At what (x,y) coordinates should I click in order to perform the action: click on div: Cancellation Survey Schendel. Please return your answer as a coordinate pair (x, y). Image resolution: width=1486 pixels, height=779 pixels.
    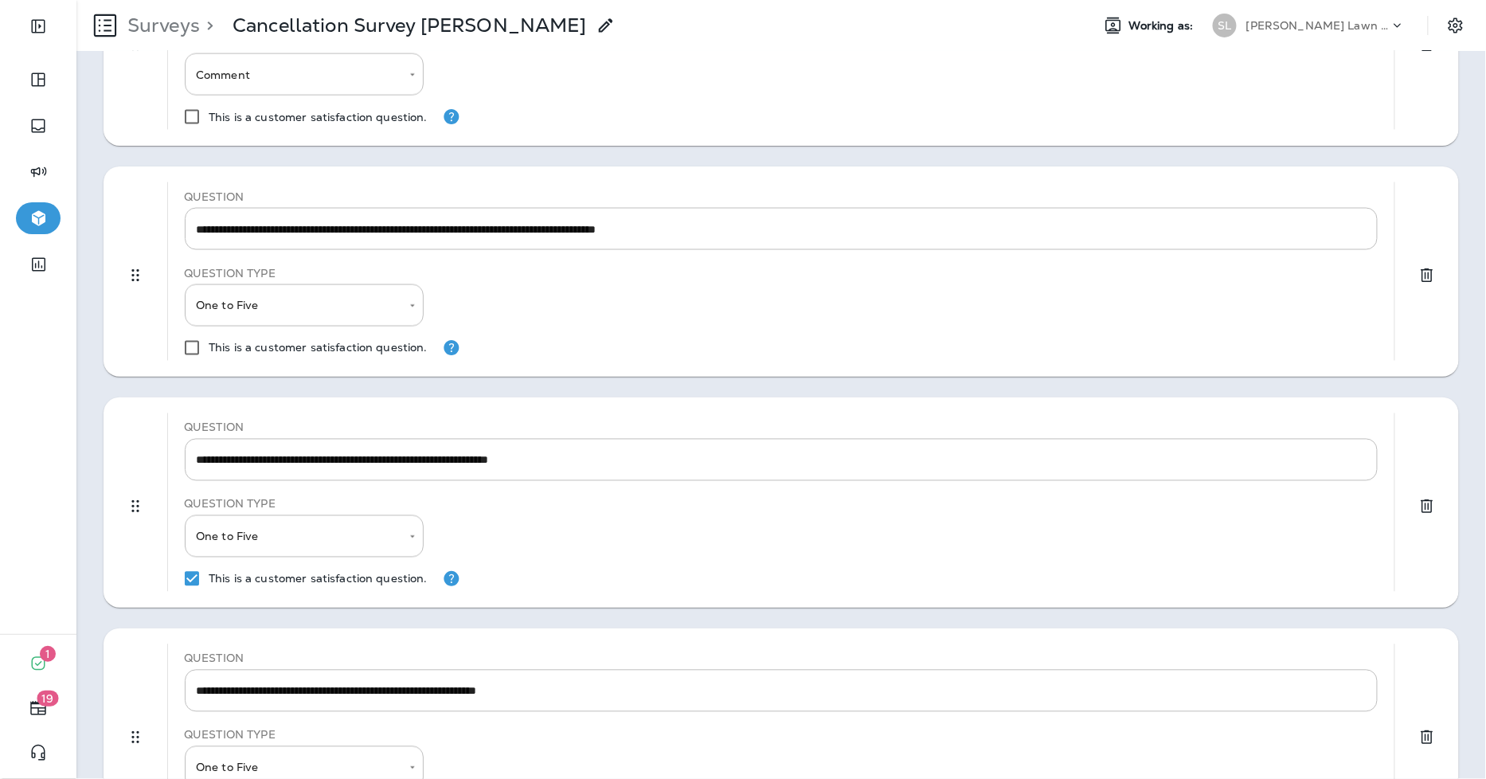
    Looking at the image, I should click on (409, 25).